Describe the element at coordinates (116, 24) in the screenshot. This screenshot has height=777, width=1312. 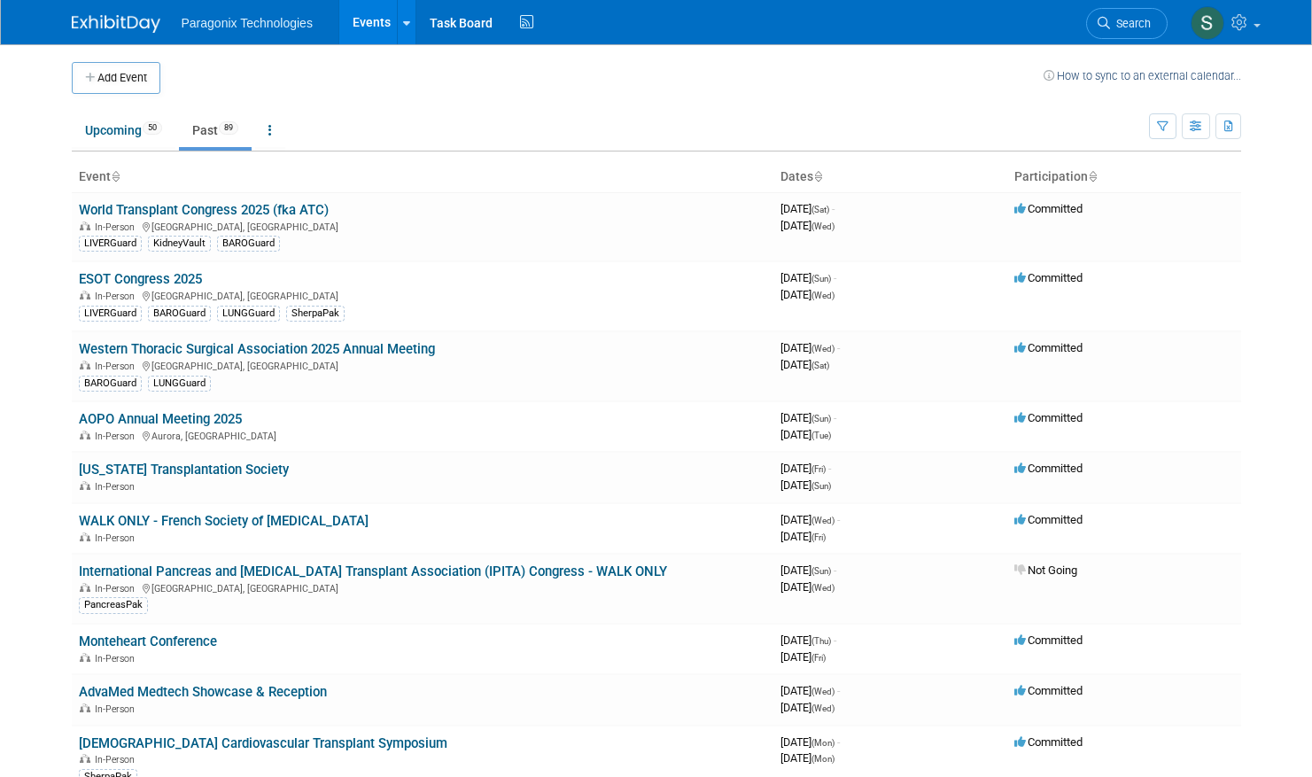
I see `img: ExhibitDay` at that location.